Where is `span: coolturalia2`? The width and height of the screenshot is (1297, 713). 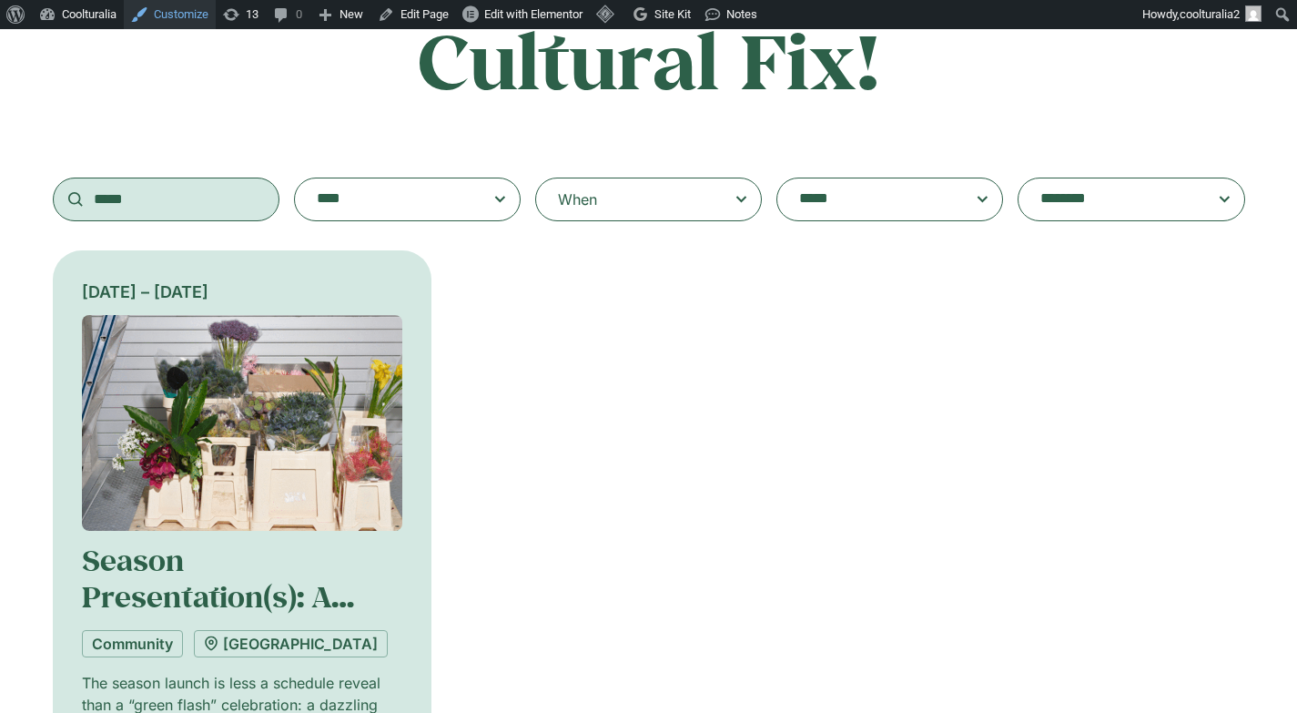 span: coolturalia2 is located at coordinates (1210, 14).